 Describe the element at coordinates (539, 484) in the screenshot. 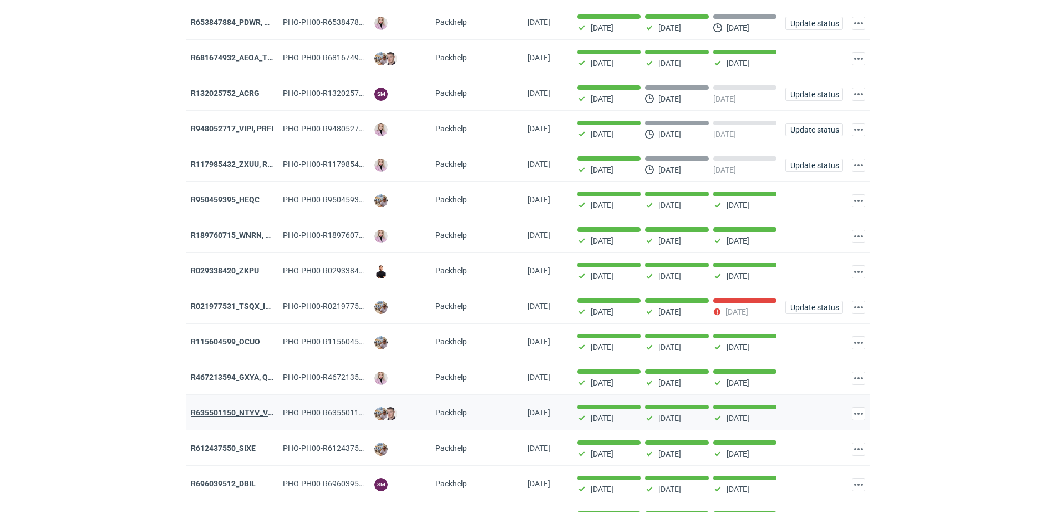

I see `span: 21/08/2025` at that location.